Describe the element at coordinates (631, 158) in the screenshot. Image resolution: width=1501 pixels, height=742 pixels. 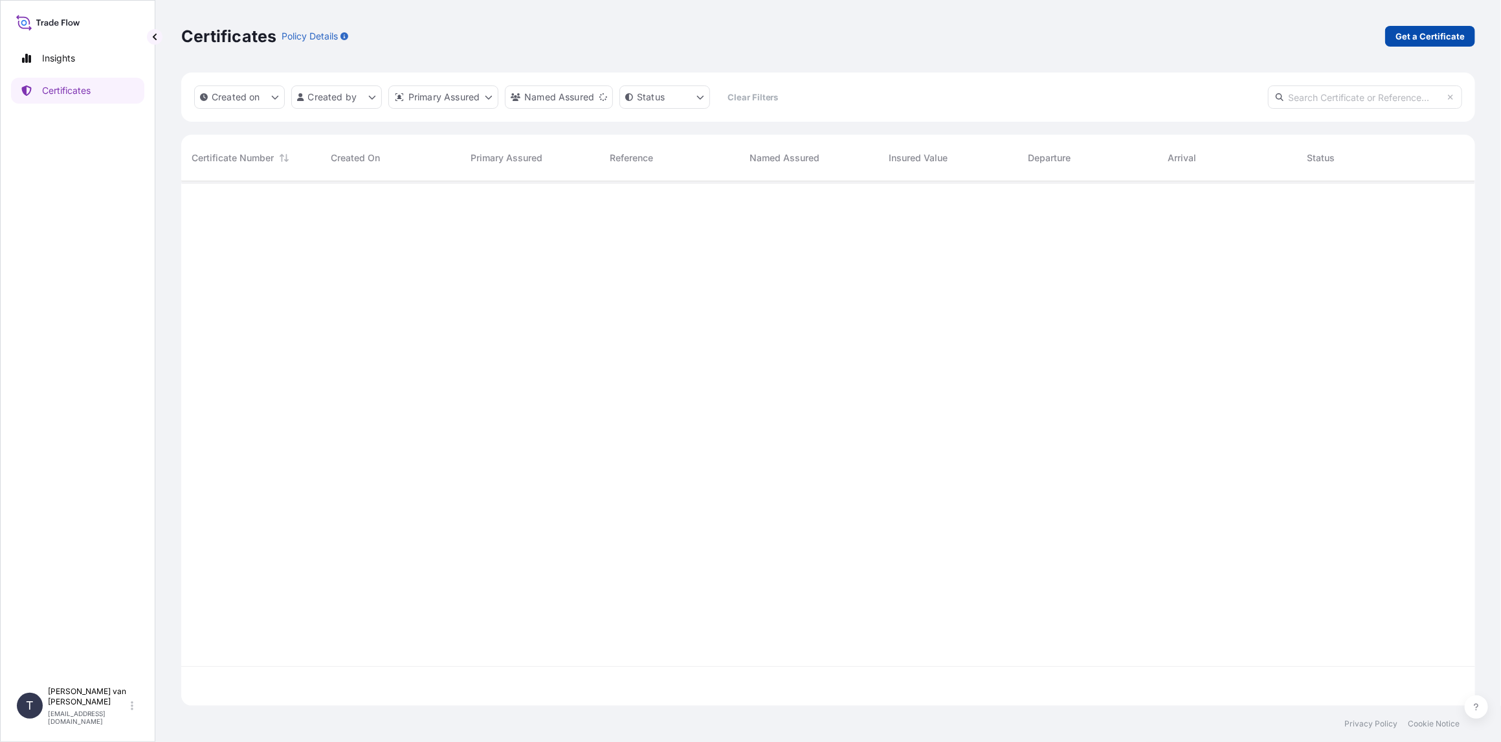
I see `span: Reference` at that location.